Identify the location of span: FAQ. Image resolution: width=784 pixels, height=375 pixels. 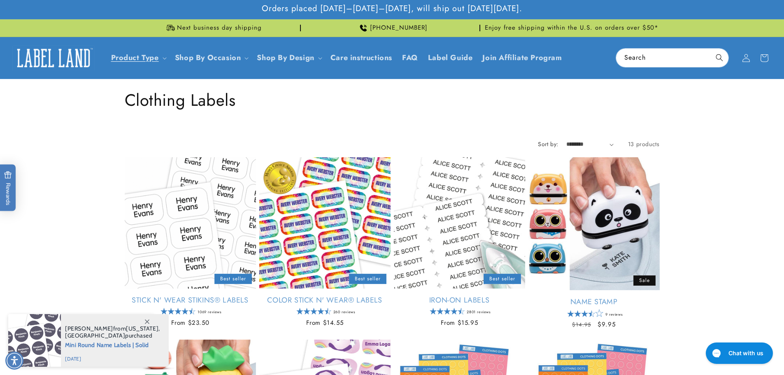
(410, 58).